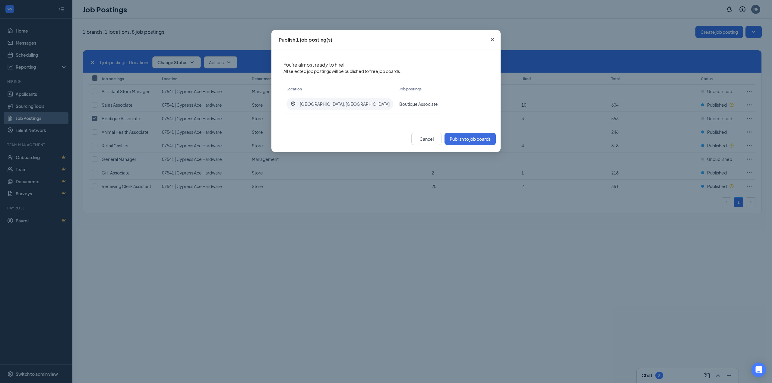  I want to click on button: Cancel, so click(427, 139).